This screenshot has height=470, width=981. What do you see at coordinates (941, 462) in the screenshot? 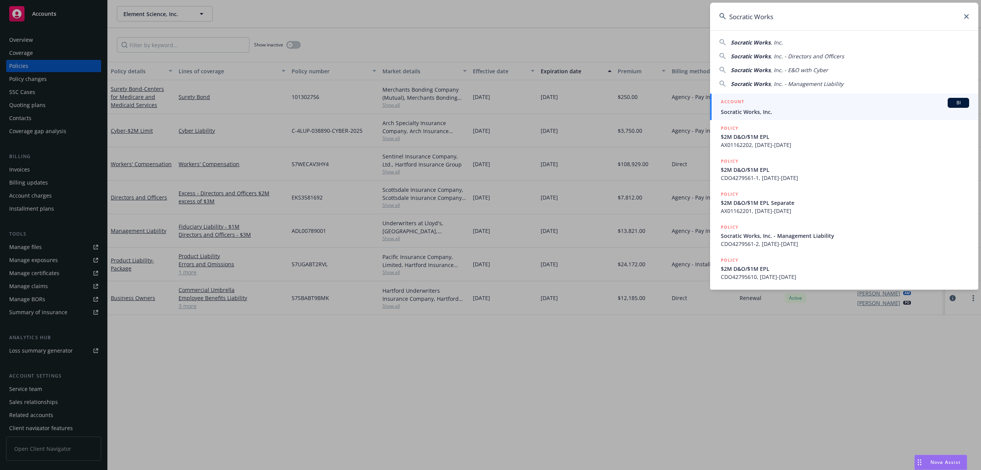
I see `button: Nova Assist` at bounding box center [941, 462].